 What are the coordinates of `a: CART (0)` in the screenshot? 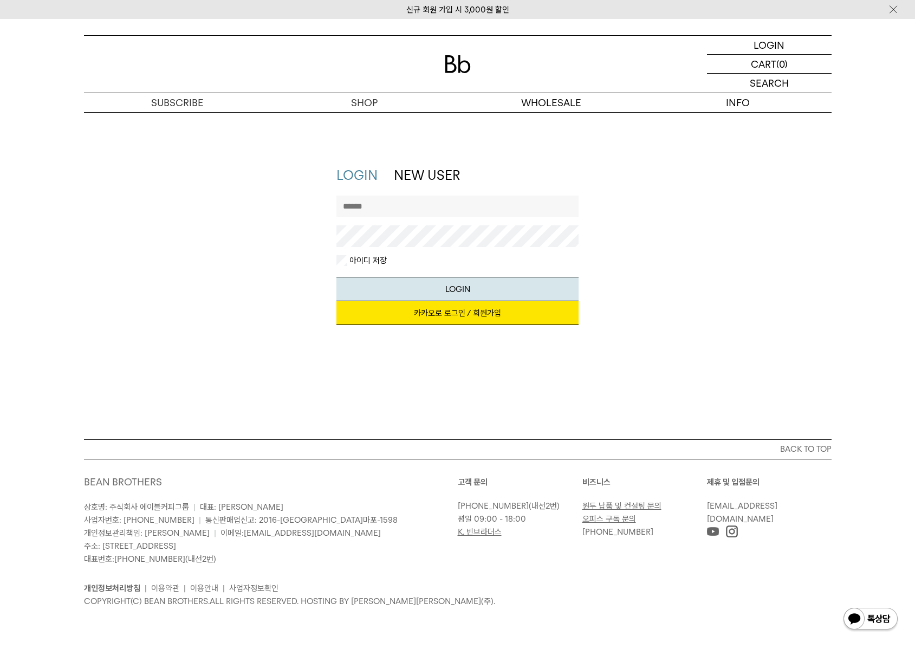 It's located at (769, 64).